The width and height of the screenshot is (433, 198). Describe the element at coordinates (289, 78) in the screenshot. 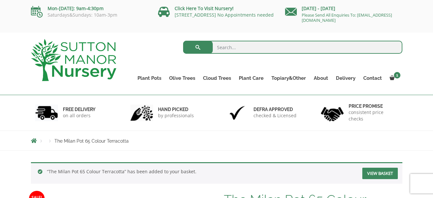

I see `a: Topiary&Other` at that location.